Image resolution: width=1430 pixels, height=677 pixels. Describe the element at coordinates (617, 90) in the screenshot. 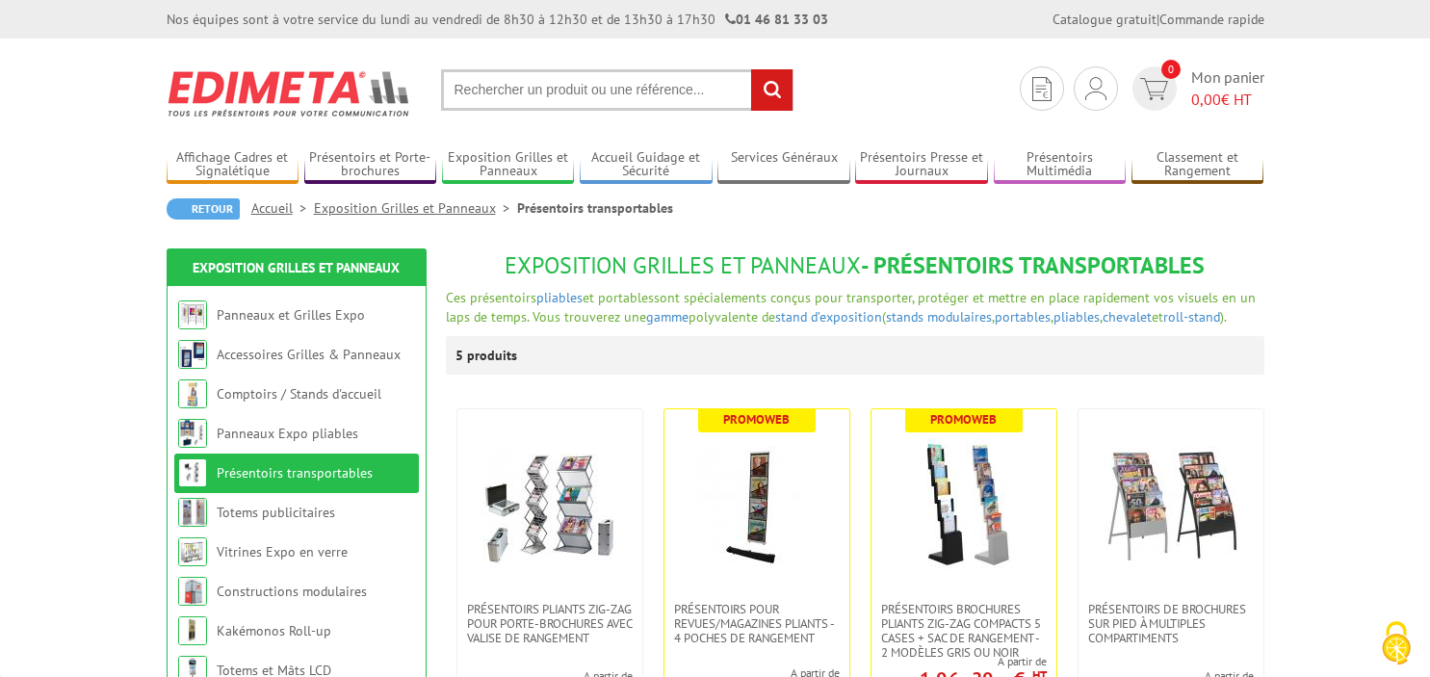

I see `input: Rechercher un produit ou une référence...` at that location.